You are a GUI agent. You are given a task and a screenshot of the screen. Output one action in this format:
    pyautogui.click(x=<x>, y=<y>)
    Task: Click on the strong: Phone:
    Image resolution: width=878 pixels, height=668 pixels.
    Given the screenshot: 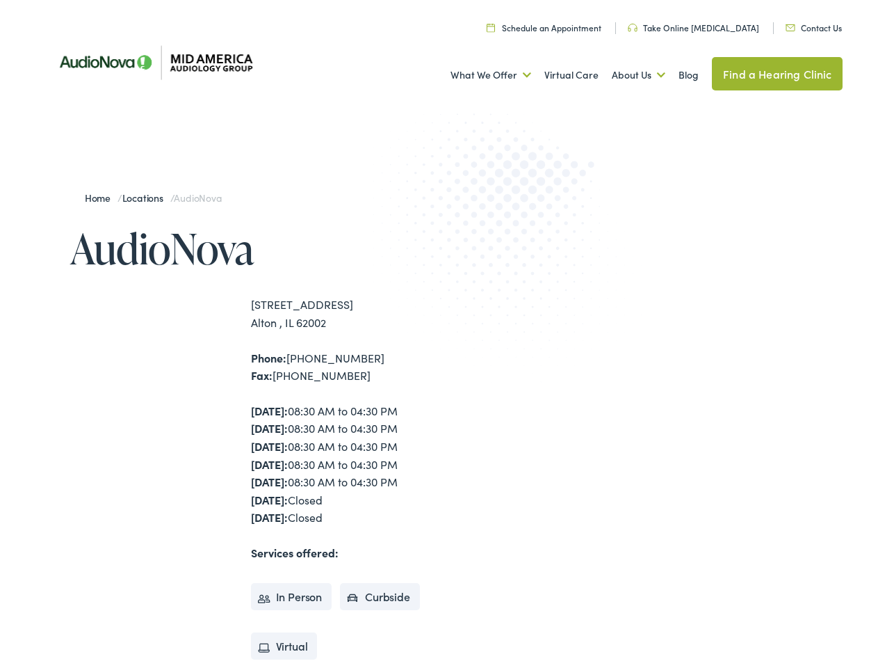 What is the action you would take?
    pyautogui.click(x=268, y=358)
    